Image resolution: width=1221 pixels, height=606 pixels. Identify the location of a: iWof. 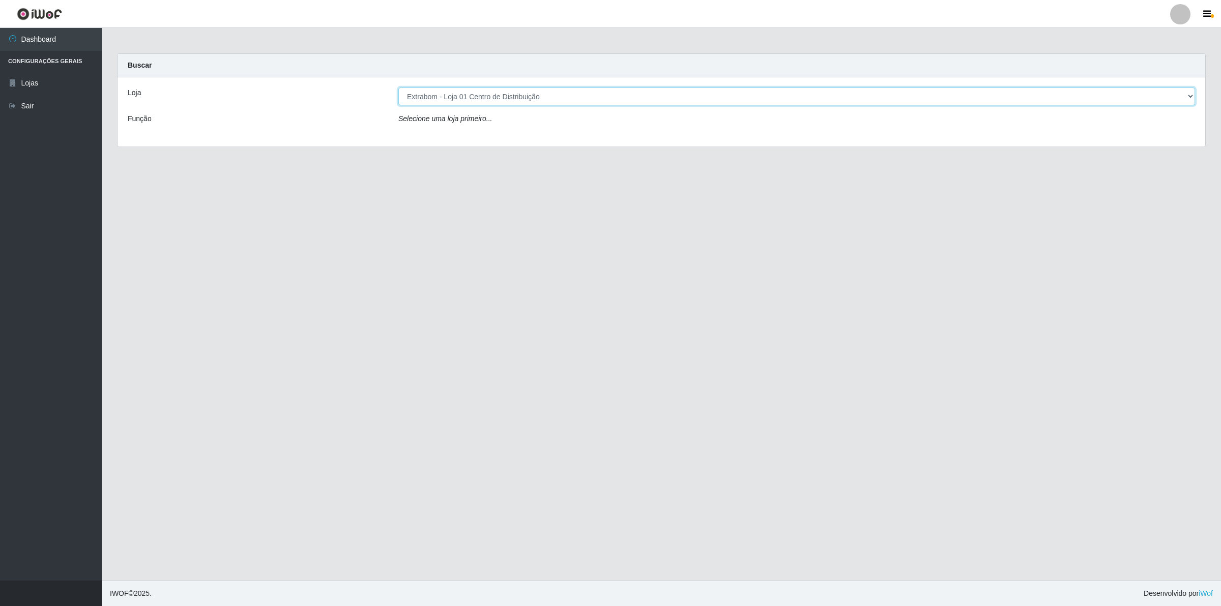
(1206, 593).